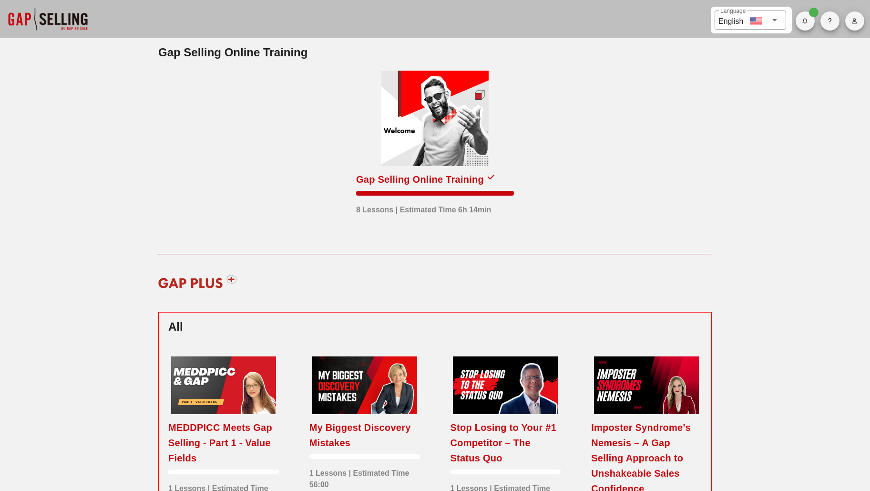 The height and width of the screenshot is (491, 870). Describe the element at coordinates (731, 20) in the screenshot. I see `div: English` at that location.